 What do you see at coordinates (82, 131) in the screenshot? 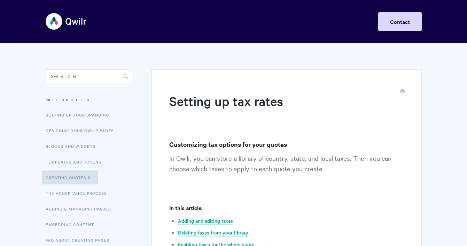
I see `a: Designing Your Qwilr Pages` at bounding box center [82, 131].